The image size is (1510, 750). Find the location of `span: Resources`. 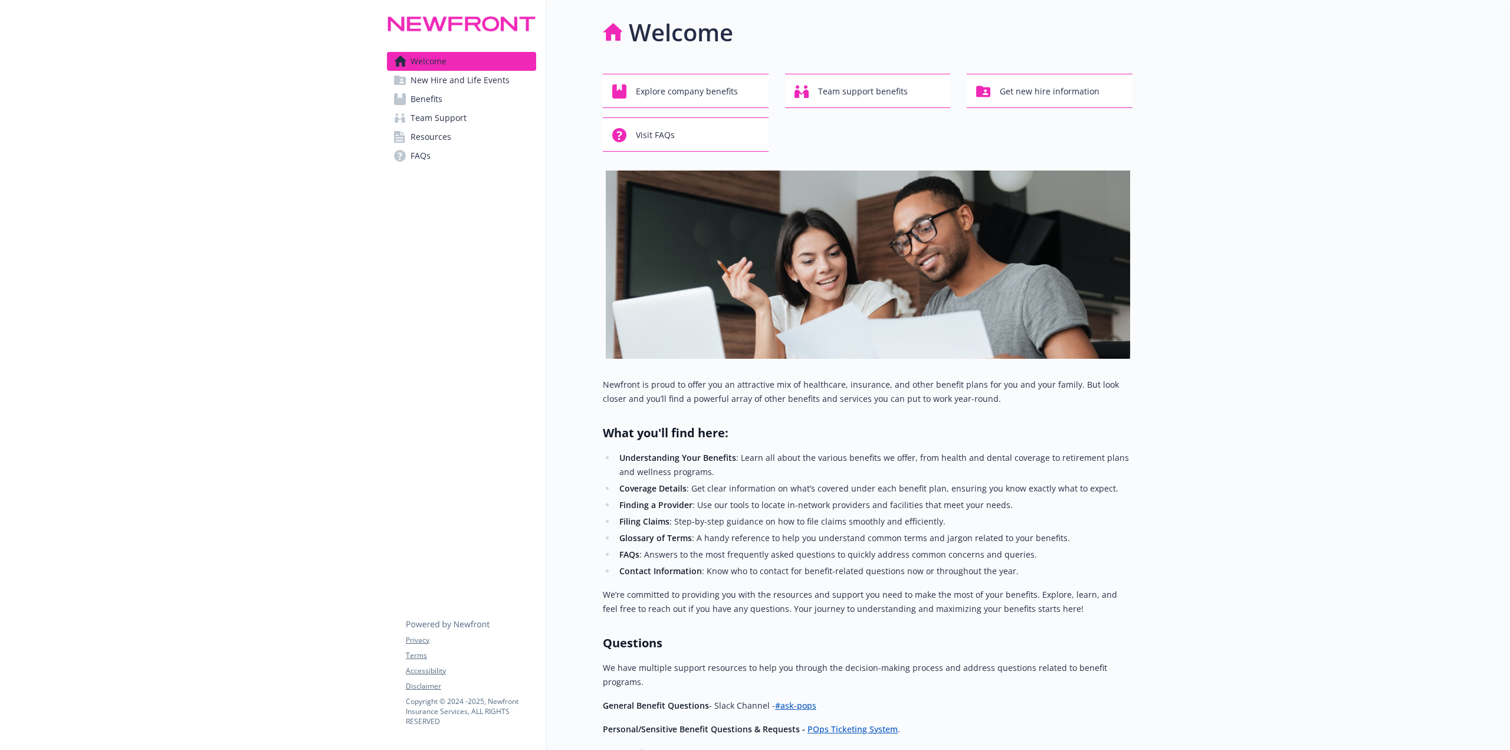

span: Resources is located at coordinates (431, 137).